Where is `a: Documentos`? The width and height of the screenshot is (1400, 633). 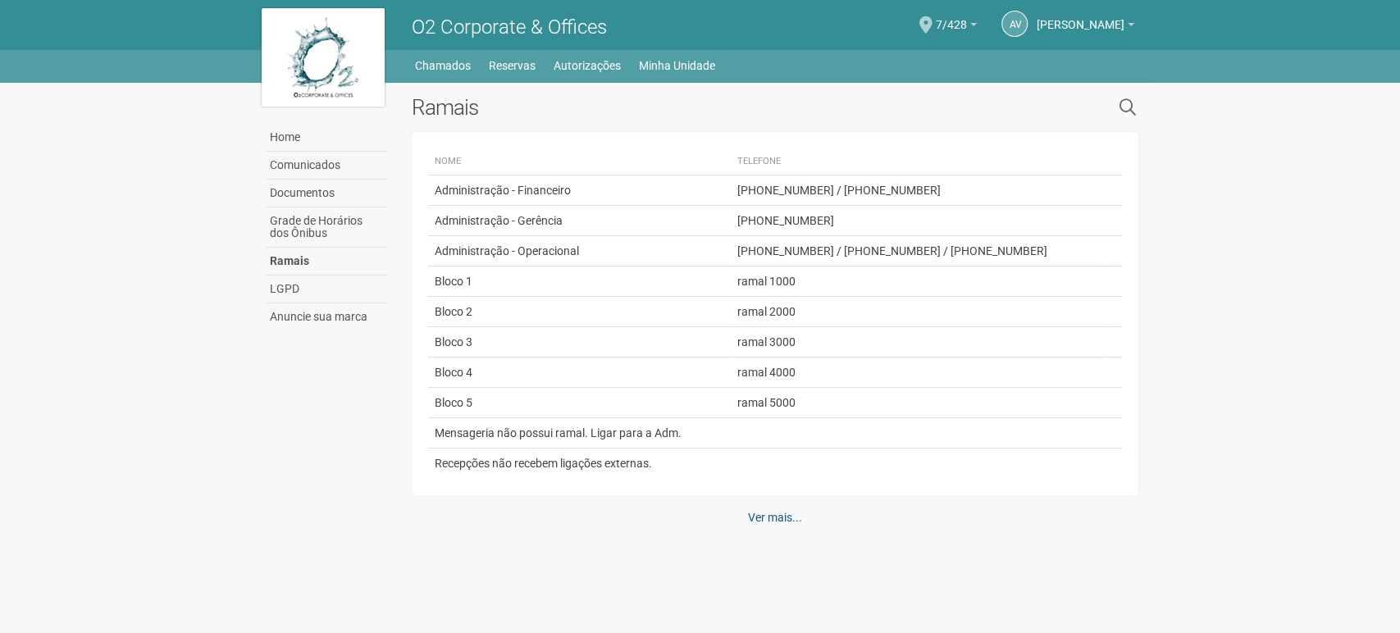
a: Documentos is located at coordinates (327, 194).